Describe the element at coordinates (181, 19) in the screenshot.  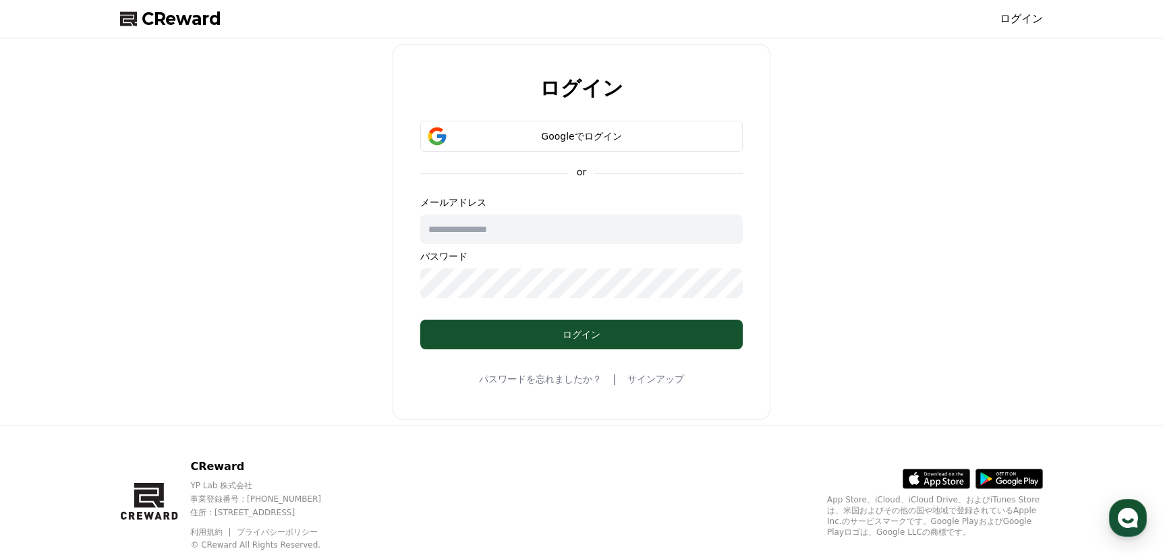
I see `span: CReward` at that location.